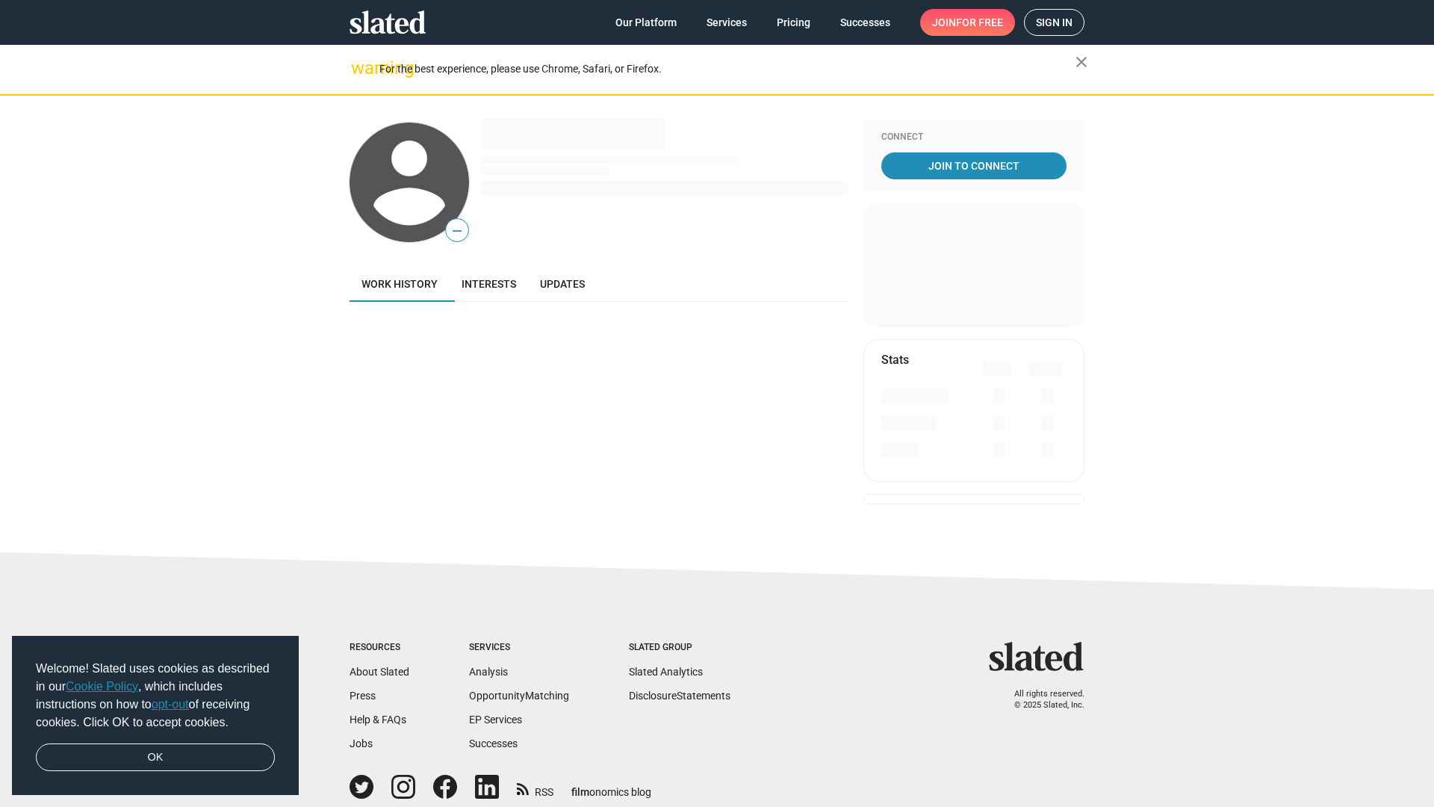 The image size is (1434, 807). What do you see at coordinates (967, 22) in the screenshot?
I see `a: Joinfor free` at bounding box center [967, 22].